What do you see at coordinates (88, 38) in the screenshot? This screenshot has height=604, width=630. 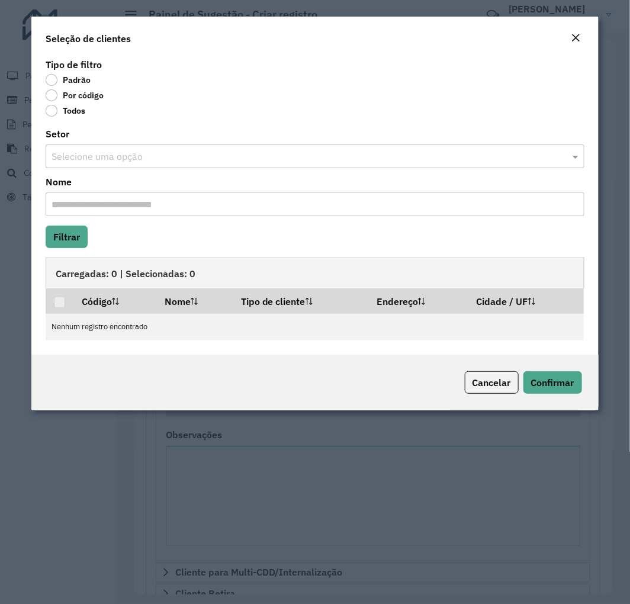 I see `h4: Seleção de clientes` at bounding box center [88, 38].